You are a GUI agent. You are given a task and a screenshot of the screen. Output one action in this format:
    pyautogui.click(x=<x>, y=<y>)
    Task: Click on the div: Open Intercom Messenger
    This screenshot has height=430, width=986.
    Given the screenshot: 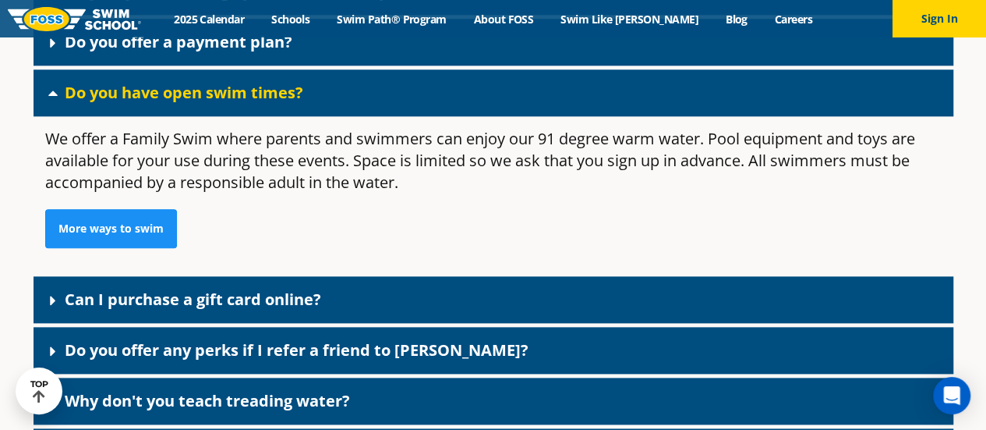 What is the action you would take?
    pyautogui.click(x=952, y=395)
    